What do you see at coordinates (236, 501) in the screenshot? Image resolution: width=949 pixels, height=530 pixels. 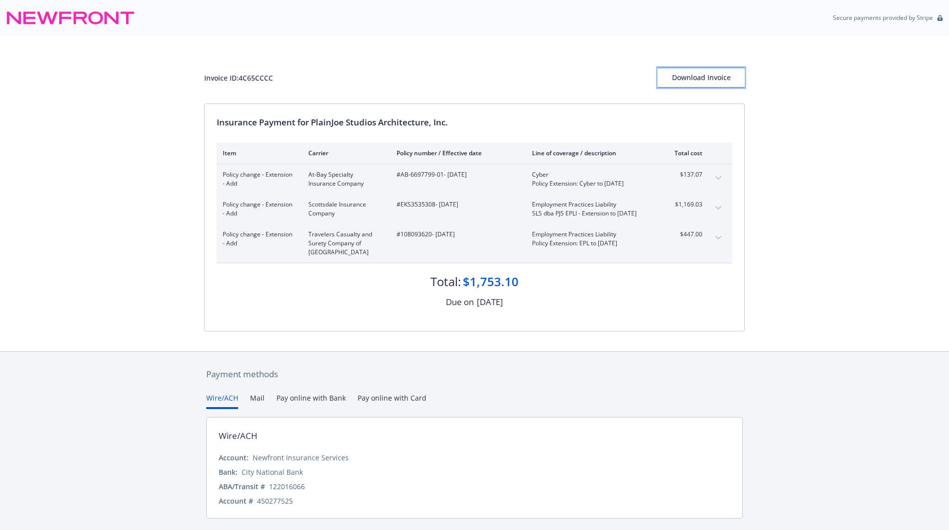 I see `div: Account #` at bounding box center [236, 501].